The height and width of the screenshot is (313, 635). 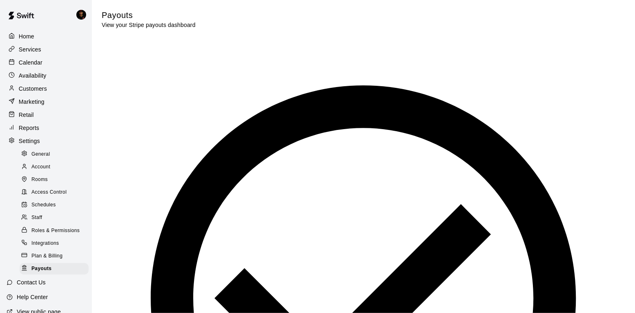 What do you see at coordinates (56, 230) in the screenshot?
I see `a: Roles & Permissions` at bounding box center [56, 230].